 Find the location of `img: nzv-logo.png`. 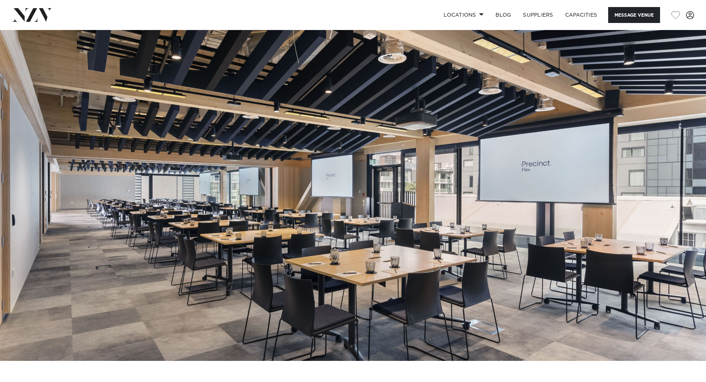

img: nzv-logo.png is located at coordinates (32, 15).